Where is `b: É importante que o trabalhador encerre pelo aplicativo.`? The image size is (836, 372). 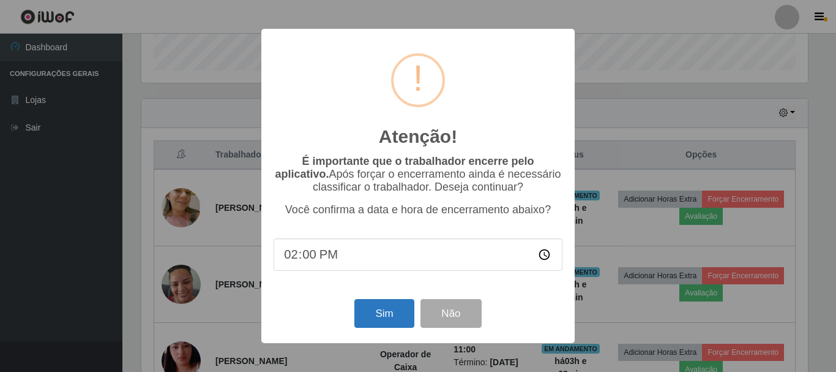 b: É importante que o trabalhador encerre pelo aplicativo. is located at coordinates (404, 167).